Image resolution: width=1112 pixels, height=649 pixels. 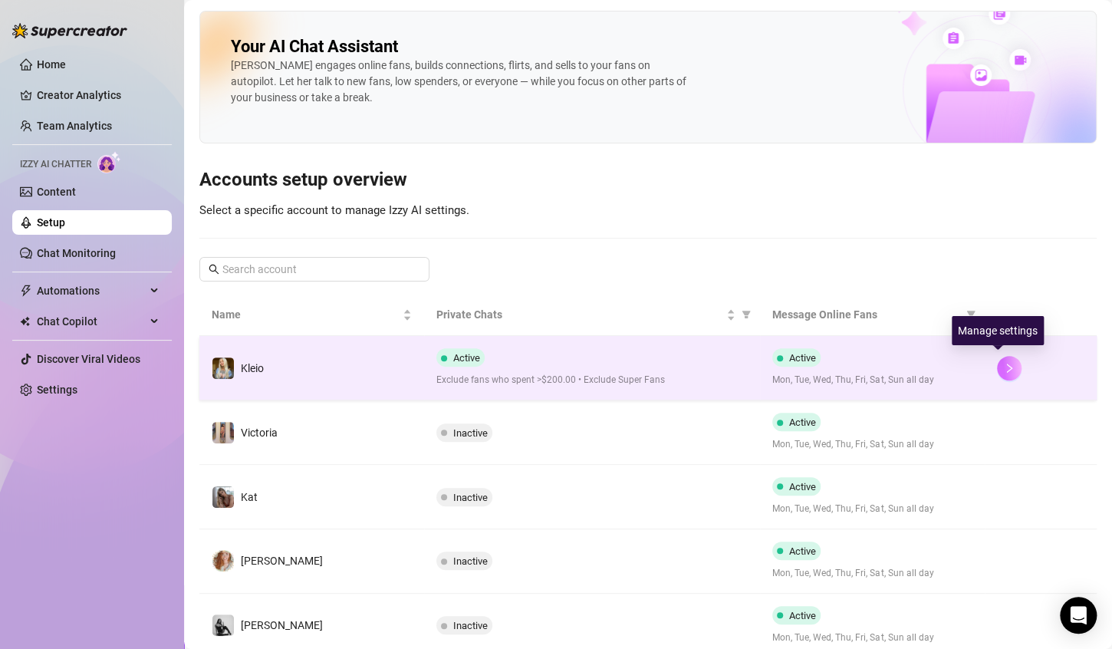 I want to click on a: Chat Monitoring, so click(x=76, y=253).